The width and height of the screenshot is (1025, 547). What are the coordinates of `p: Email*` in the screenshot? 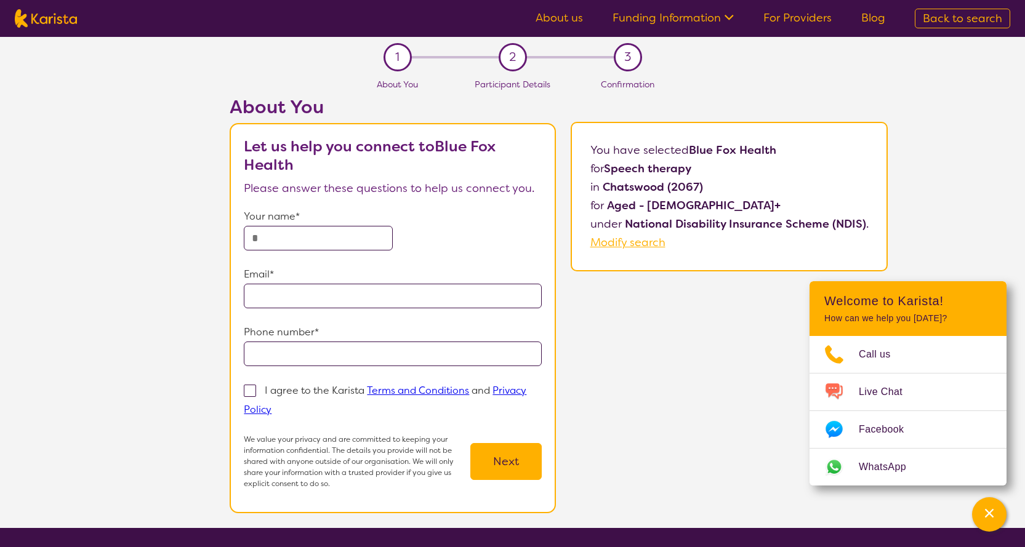 It's located at (393, 275).